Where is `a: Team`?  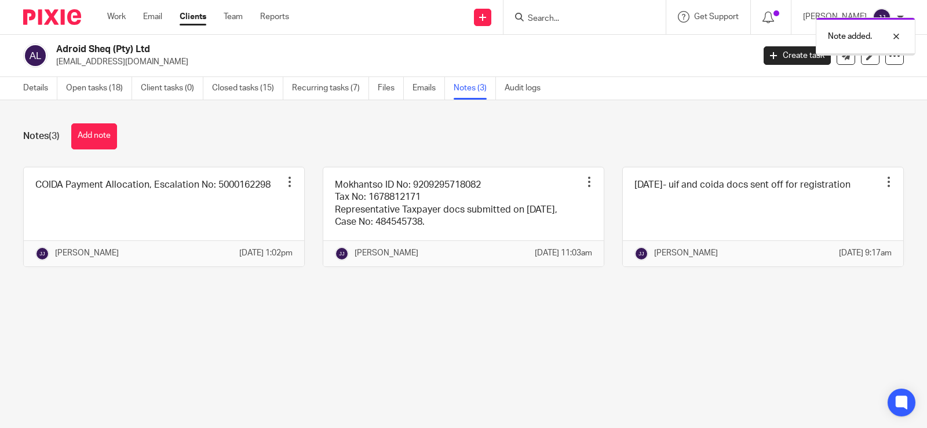
a: Team is located at coordinates (233, 17).